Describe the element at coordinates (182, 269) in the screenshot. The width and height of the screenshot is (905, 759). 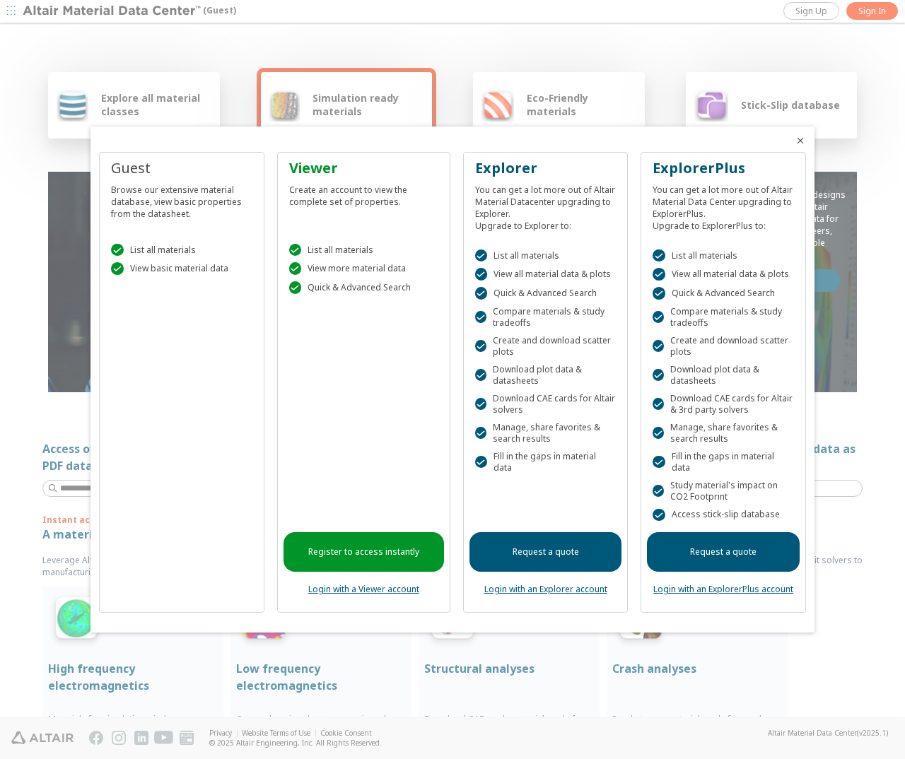
I see `div: View basic material data` at that location.